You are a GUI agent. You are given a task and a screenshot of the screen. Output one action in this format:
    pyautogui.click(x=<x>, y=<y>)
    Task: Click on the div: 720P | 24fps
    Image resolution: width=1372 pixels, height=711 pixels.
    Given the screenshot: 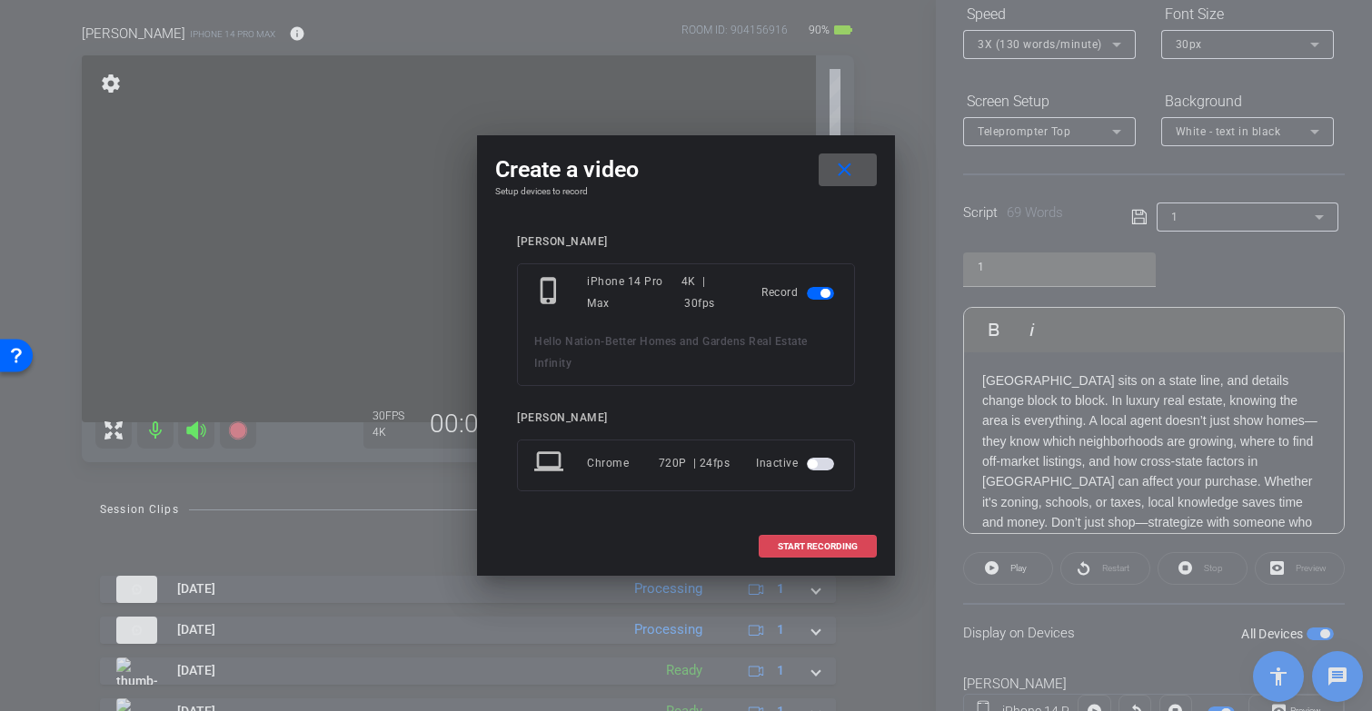 What is the action you would take?
    pyautogui.click(x=694, y=463)
    